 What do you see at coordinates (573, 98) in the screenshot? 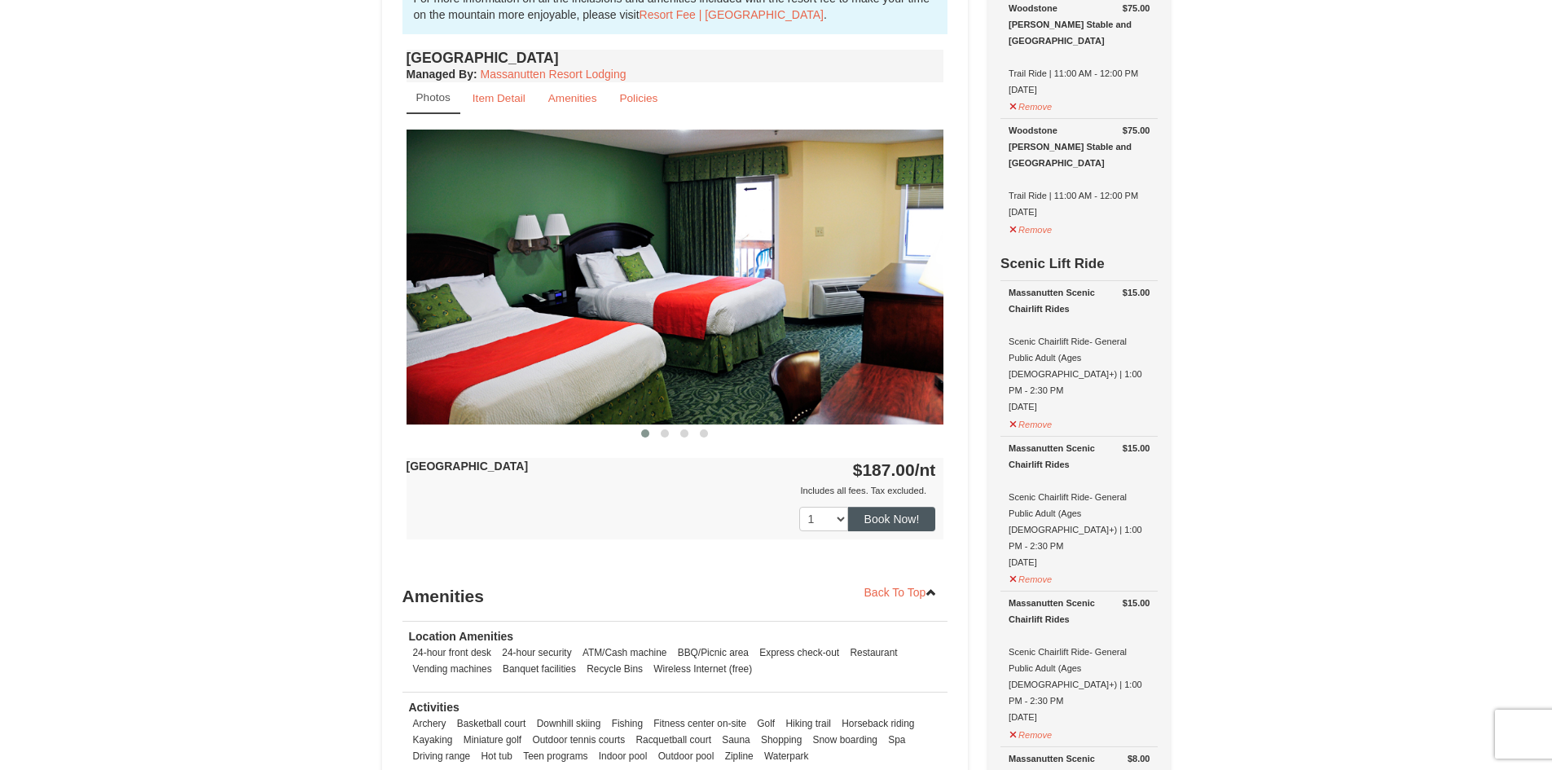
I see `small: Amenities` at bounding box center [573, 98].